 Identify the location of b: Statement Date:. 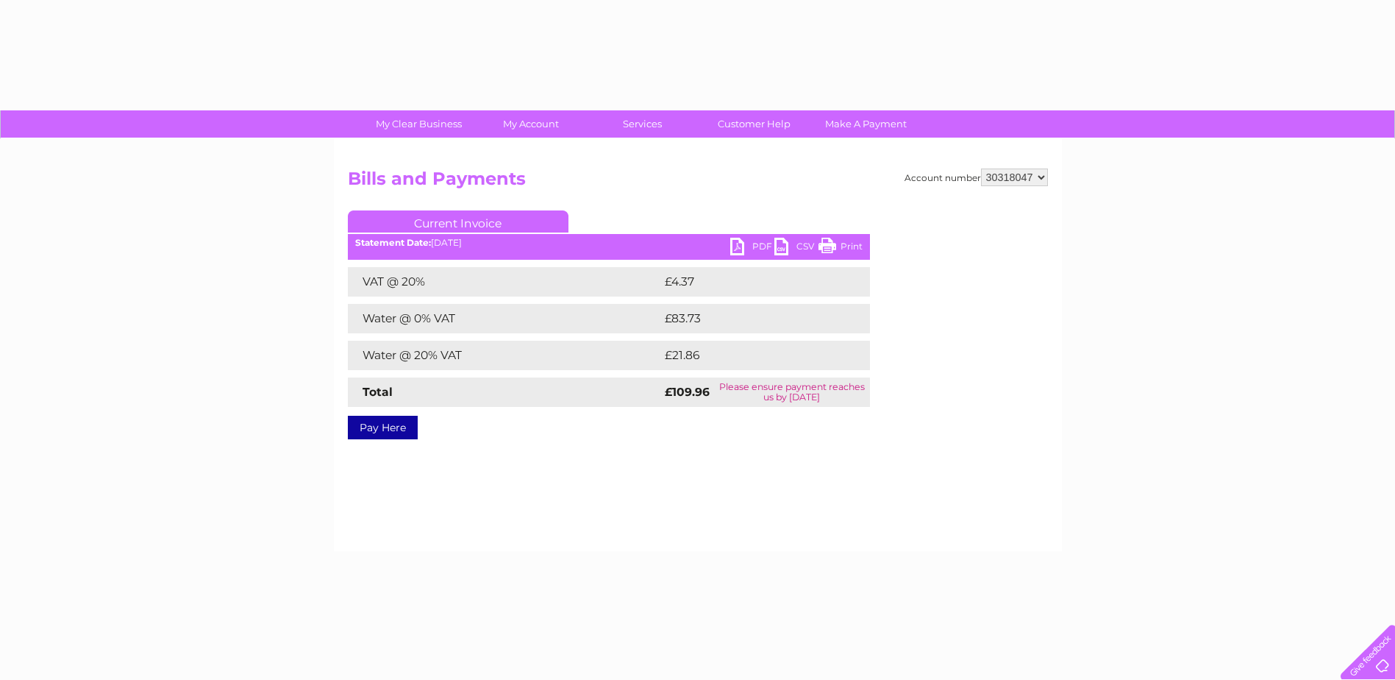
(393, 242).